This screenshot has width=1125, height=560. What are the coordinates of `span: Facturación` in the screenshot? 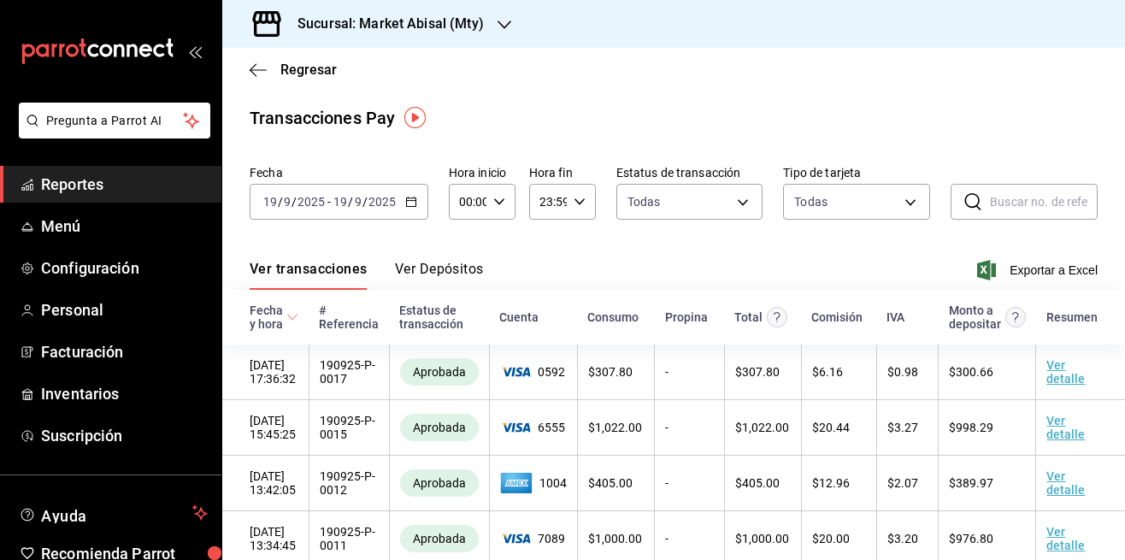 It's located at (124, 351).